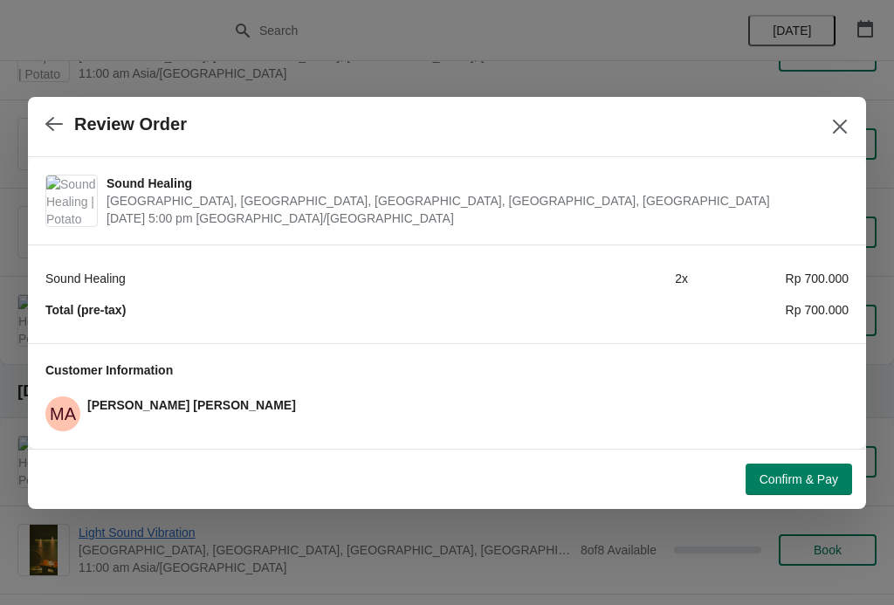  Describe the element at coordinates (286, 278) in the screenshot. I see `div: Sound Healing` at that location.